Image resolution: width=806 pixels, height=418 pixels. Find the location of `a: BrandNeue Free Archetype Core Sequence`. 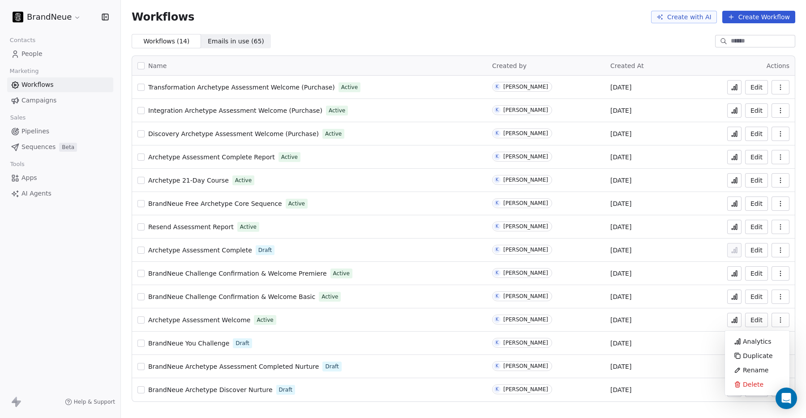

a: BrandNeue Free Archetype Core Sequence is located at coordinates (215, 204).